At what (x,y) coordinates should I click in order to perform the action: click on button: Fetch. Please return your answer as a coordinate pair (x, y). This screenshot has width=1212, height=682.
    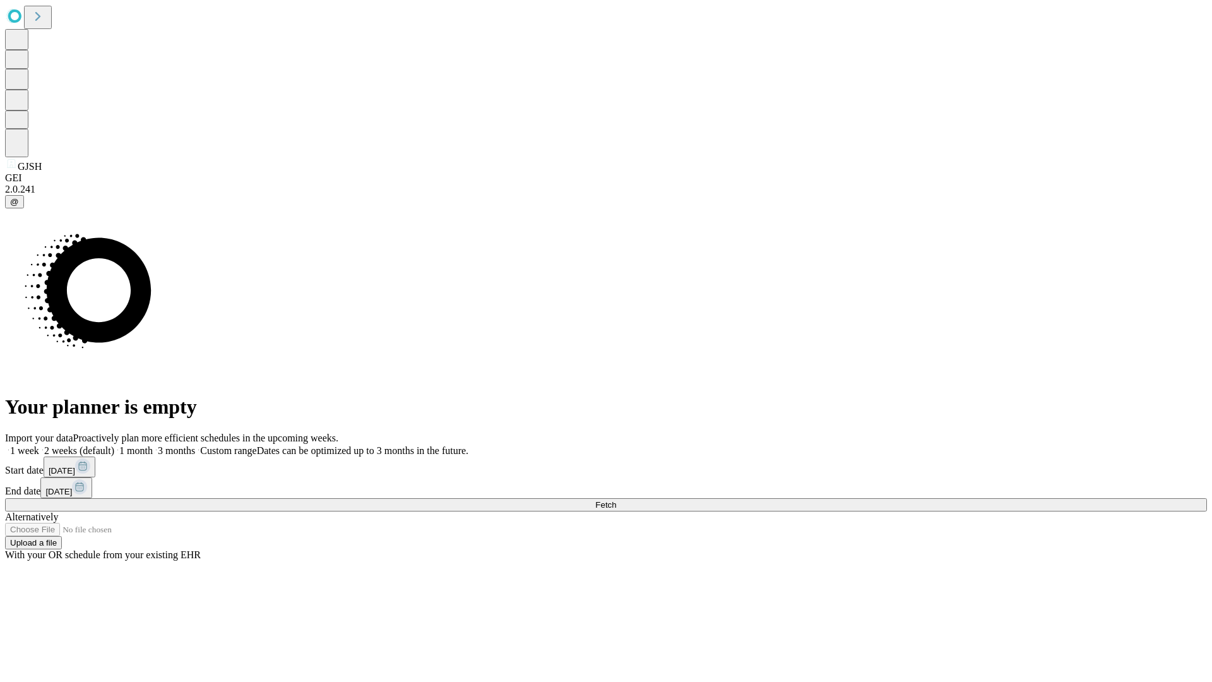
    Looking at the image, I should click on (606, 504).